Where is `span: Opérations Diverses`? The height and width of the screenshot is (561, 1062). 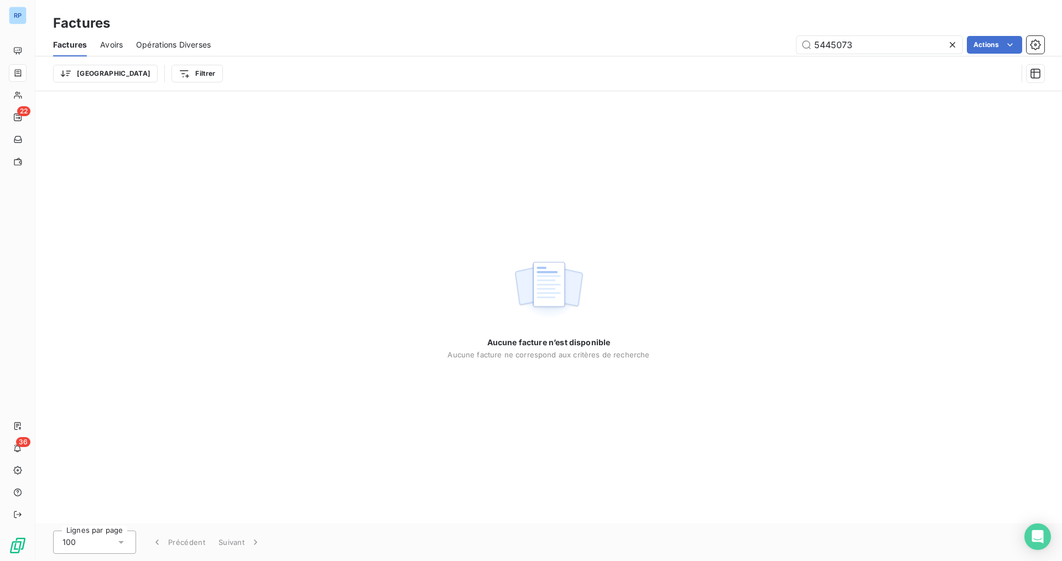 span: Opérations Diverses is located at coordinates (173, 45).